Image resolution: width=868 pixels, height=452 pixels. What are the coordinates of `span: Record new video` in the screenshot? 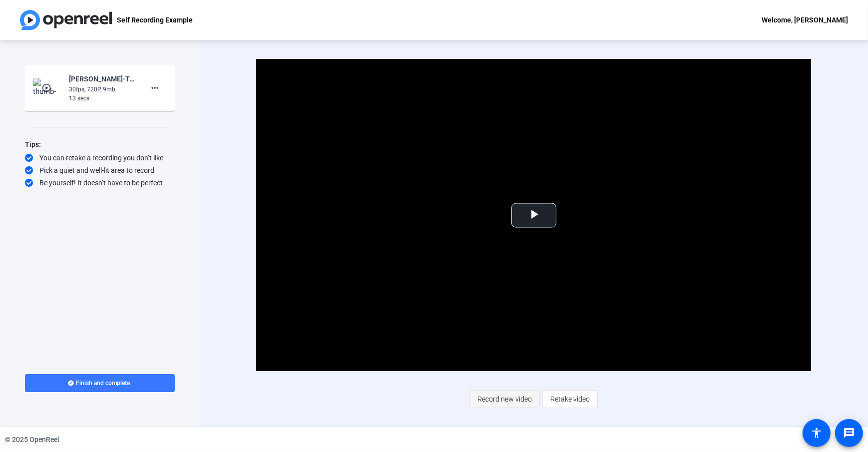 It's located at (504, 399).